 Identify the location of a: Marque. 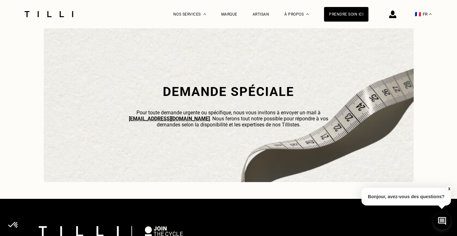
(229, 14).